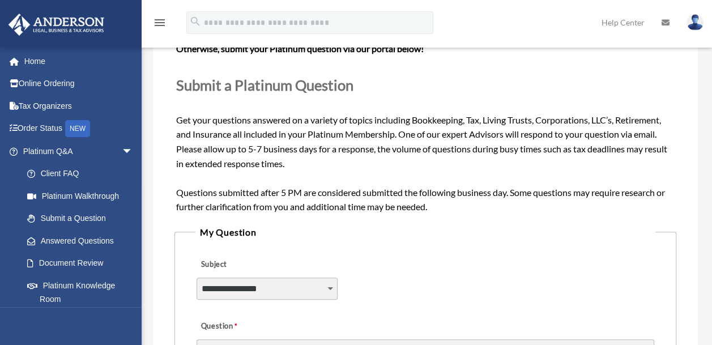  Describe the element at coordinates (83, 196) in the screenshot. I see `a: Platinum Walkthrough` at that location.